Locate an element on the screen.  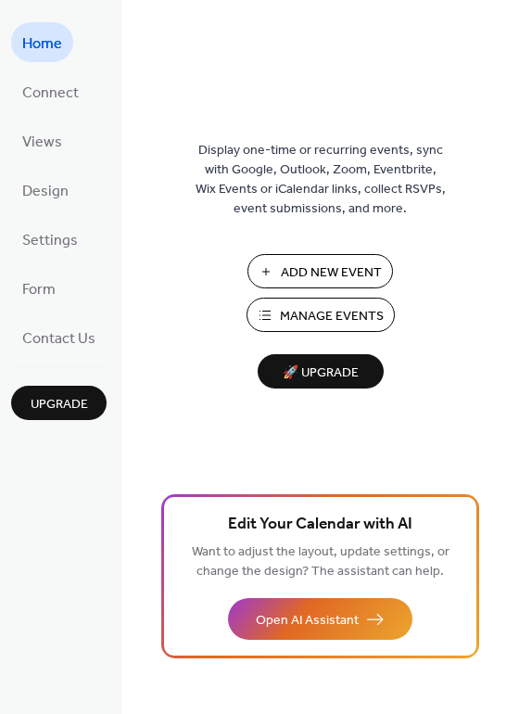
span: Home is located at coordinates (42, 44).